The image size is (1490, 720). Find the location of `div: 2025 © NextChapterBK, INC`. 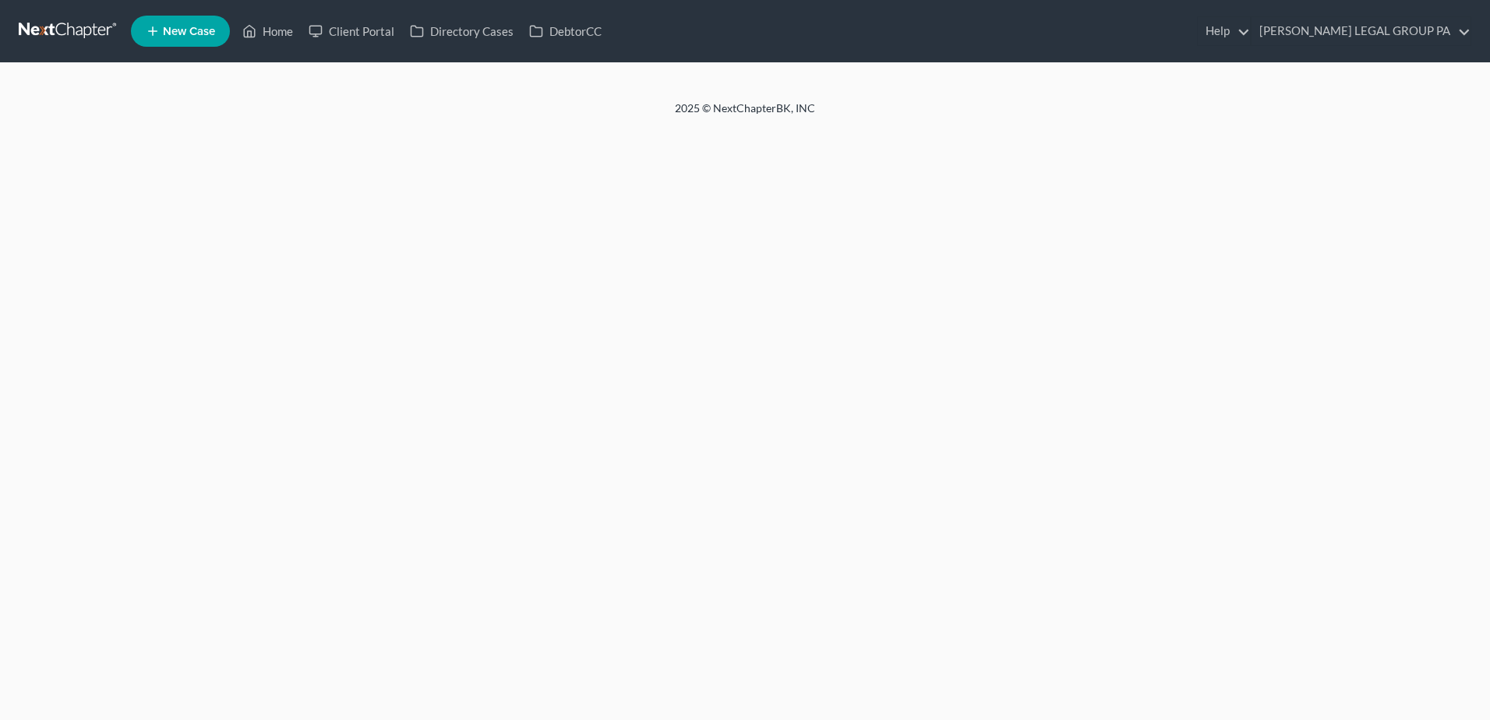

div: 2025 © NextChapterBK, INC is located at coordinates (745, 115).